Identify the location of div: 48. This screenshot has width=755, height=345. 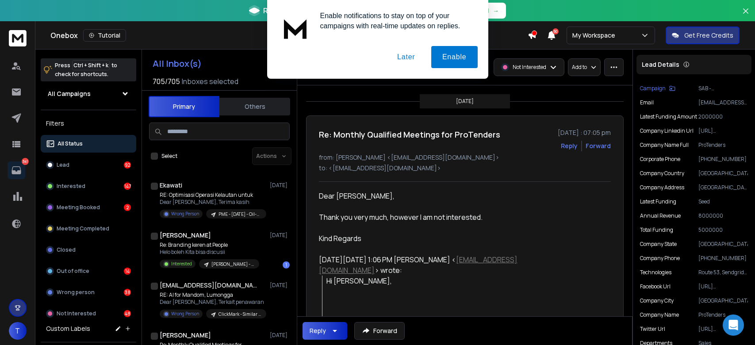
(127, 314).